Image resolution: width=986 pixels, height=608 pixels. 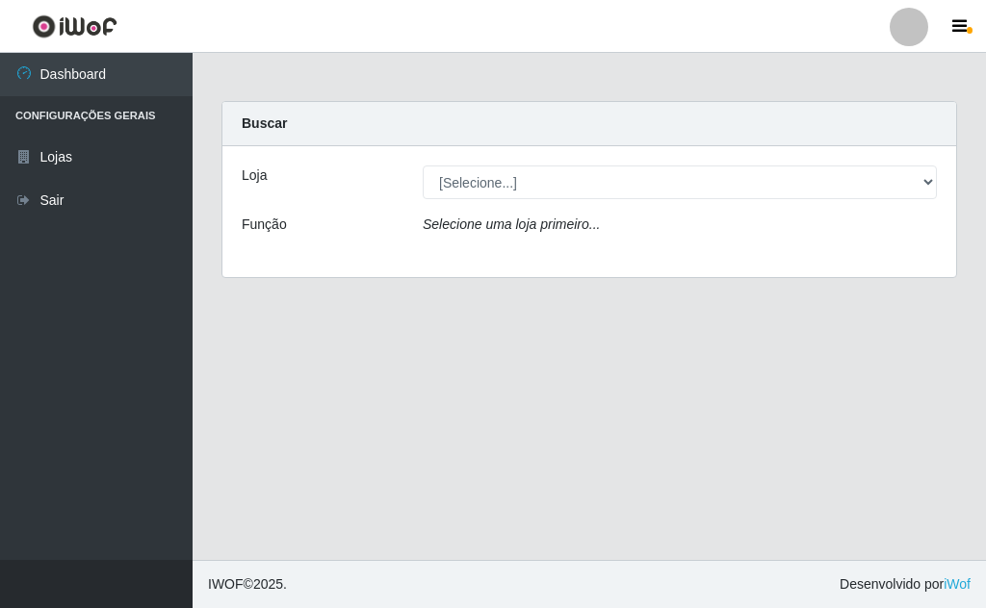 I want to click on span: Desenvolvido por, so click(x=905, y=584).